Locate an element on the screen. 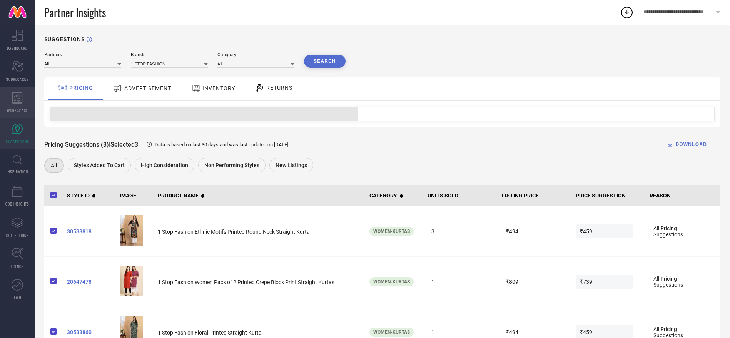 The height and width of the screenshot is (338, 730). span: CDC INSIGHTS is located at coordinates (17, 204).